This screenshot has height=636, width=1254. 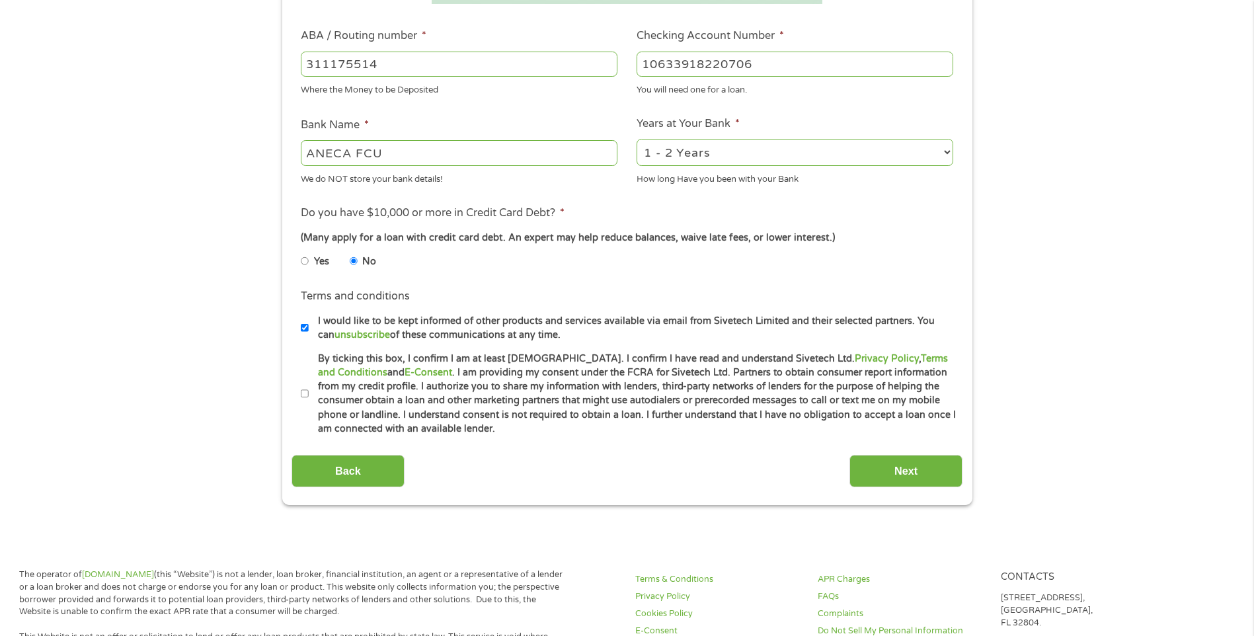 What do you see at coordinates (633, 328) in the screenshot?
I see `label: I would like to be kept informed of other products and services available via email from Sivetech...` at bounding box center [633, 328].